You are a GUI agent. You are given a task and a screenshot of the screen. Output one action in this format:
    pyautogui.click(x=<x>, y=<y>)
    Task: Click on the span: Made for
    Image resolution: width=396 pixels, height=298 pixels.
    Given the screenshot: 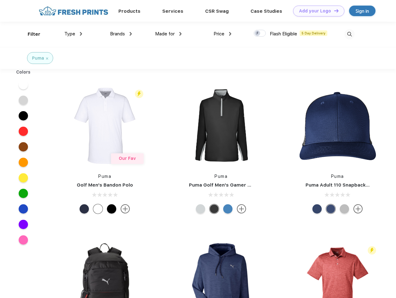 What is the action you would take?
    pyautogui.click(x=165, y=34)
    